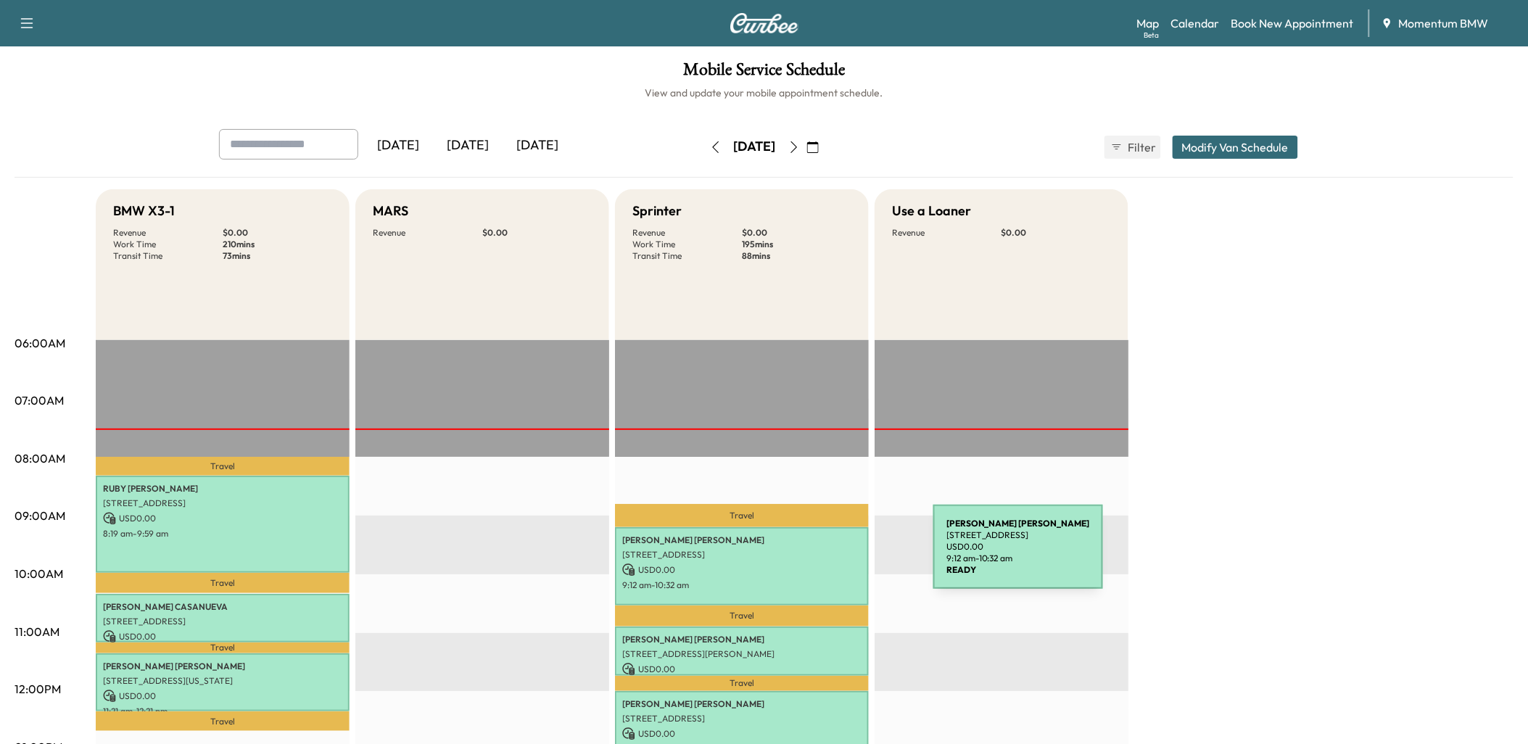  What do you see at coordinates (1444, 23) in the screenshot?
I see `span: Momentum BMW` at bounding box center [1444, 23].